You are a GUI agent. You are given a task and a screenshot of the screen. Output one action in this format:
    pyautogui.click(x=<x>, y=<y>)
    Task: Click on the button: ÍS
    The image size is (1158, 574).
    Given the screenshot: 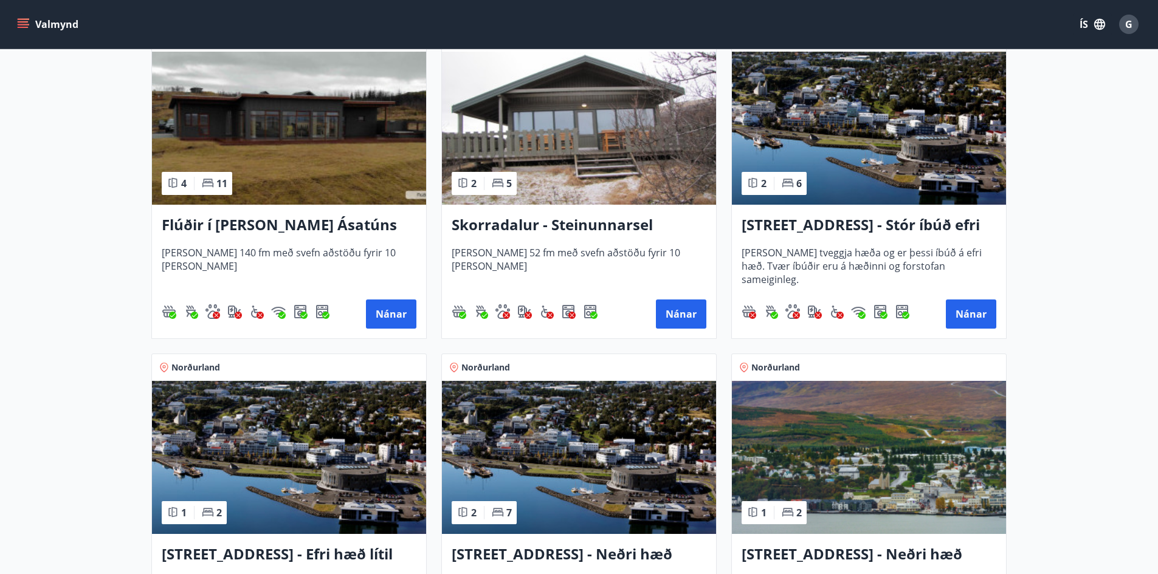 What is the action you would take?
    pyautogui.click(x=1092, y=24)
    